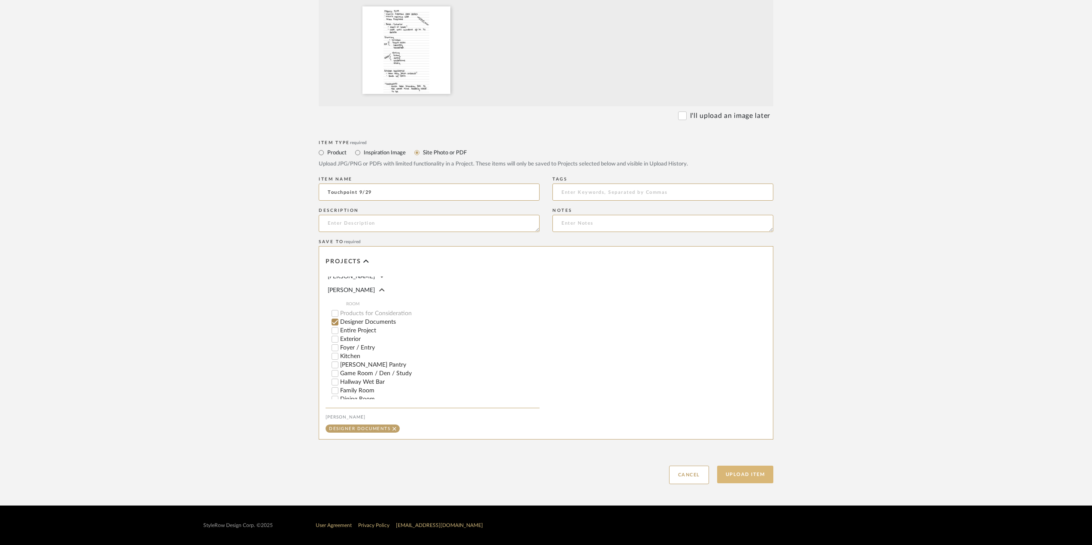 This screenshot has height=545, width=1092. Describe the element at coordinates (334, 525) in the screenshot. I see `a: User Agreement` at that location.